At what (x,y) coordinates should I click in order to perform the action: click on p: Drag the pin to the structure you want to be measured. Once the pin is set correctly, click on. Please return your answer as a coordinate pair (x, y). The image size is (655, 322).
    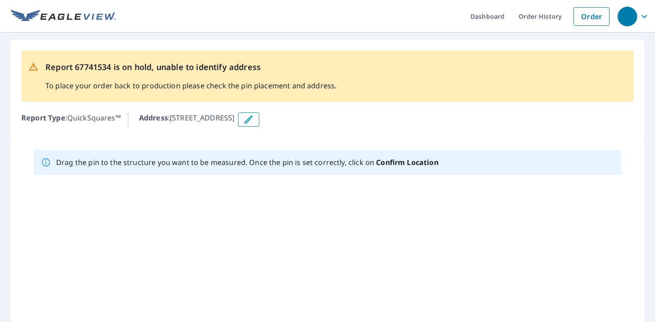
    Looking at the image, I should click on (247, 162).